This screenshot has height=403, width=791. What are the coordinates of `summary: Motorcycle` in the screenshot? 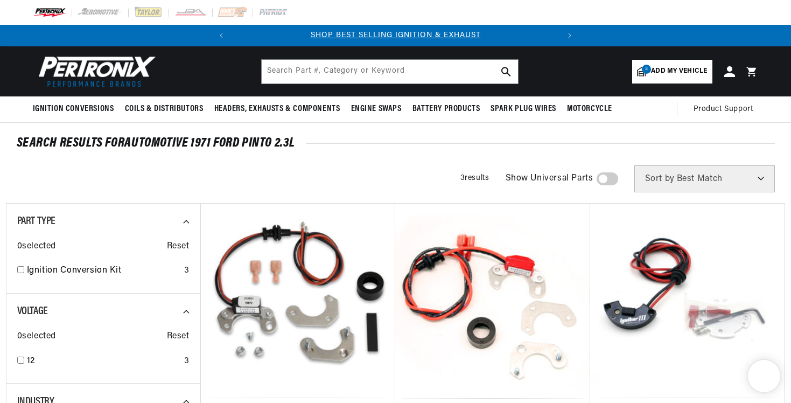 It's located at (590, 109).